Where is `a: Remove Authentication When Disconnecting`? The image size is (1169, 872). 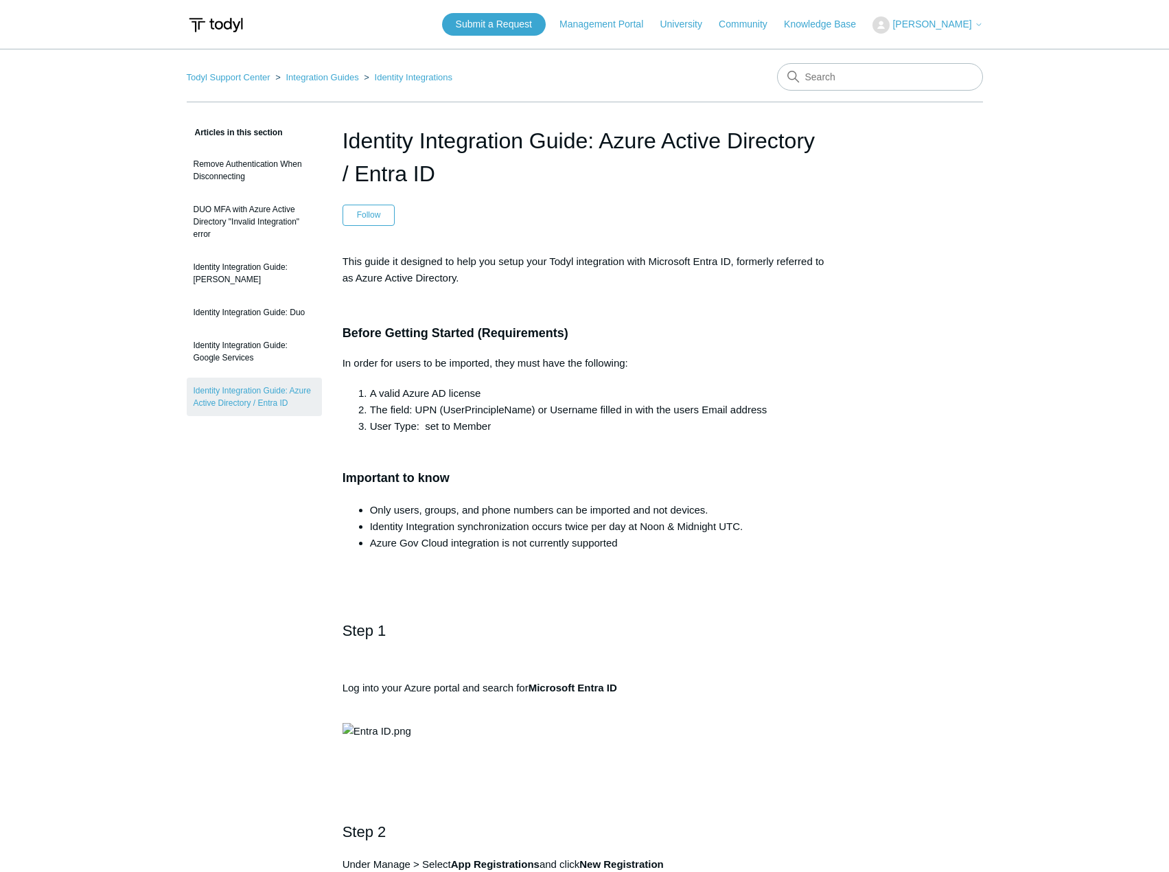 a: Remove Authentication When Disconnecting is located at coordinates (254, 170).